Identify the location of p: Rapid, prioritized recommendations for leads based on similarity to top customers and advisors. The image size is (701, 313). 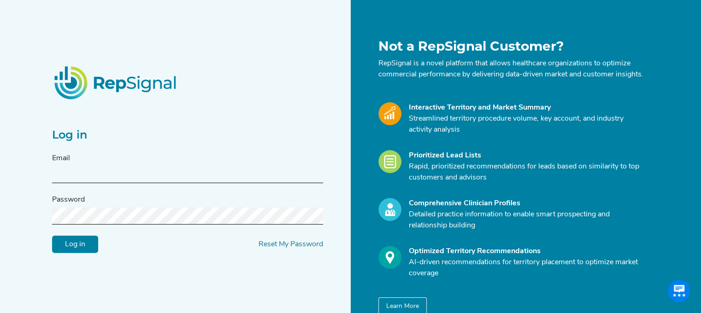
(526, 172).